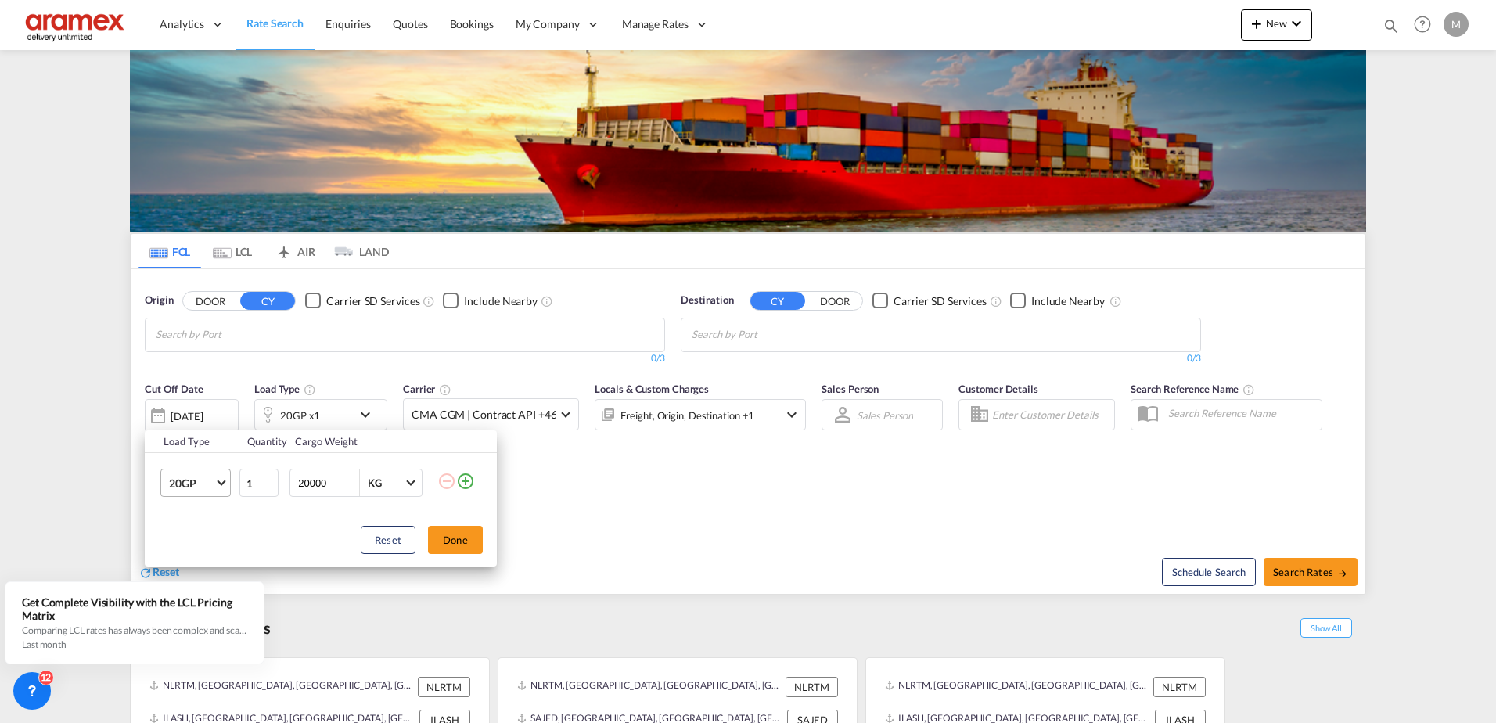  Describe the element at coordinates (191, 441) in the screenshot. I see `th: Load Type` at that location.